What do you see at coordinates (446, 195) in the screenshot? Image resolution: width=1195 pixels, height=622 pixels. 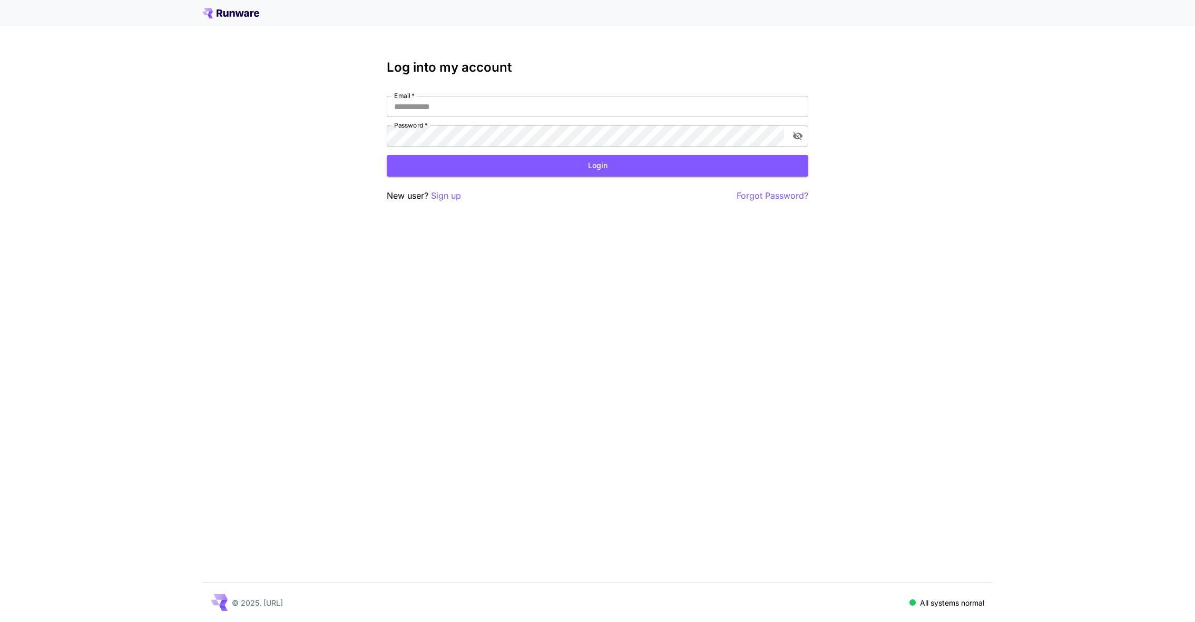 I see `p: Sign up` at bounding box center [446, 195].